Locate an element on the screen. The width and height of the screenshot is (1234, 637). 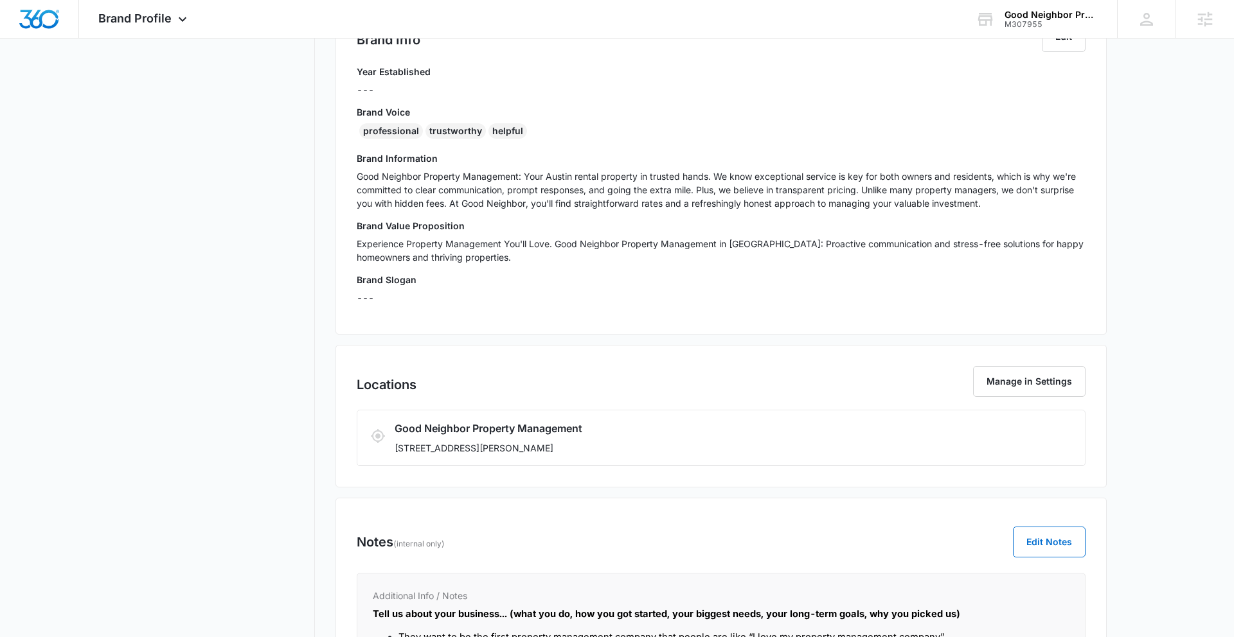
h3: Brand Voice is located at coordinates (721, 112).